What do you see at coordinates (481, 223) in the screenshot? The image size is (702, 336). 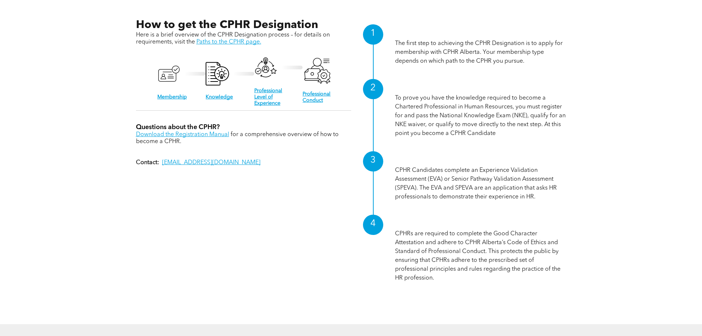 I see `h1: Professional Conduct` at bounding box center [481, 223].